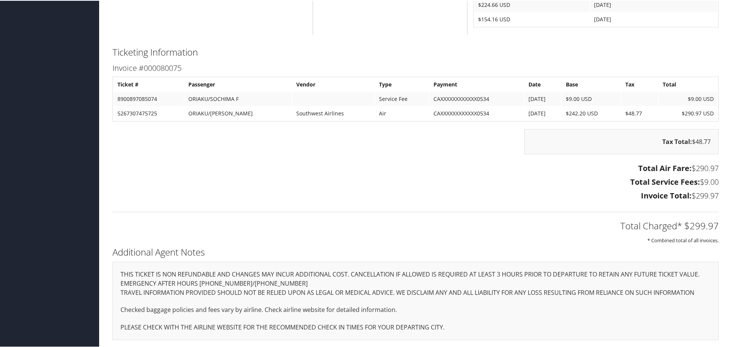 Image resolution: width=729 pixels, height=347 pixels. What do you see at coordinates (333, 113) in the screenshot?
I see `td: Southwest Airlines` at bounding box center [333, 113].